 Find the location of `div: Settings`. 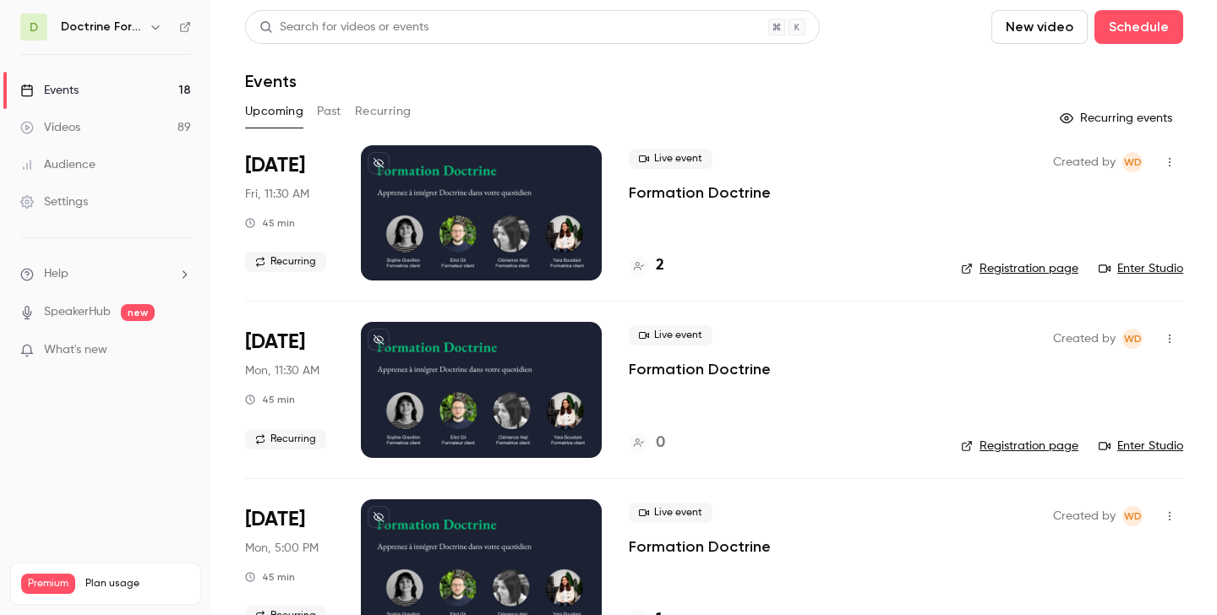

div: Settings is located at coordinates (54, 202).